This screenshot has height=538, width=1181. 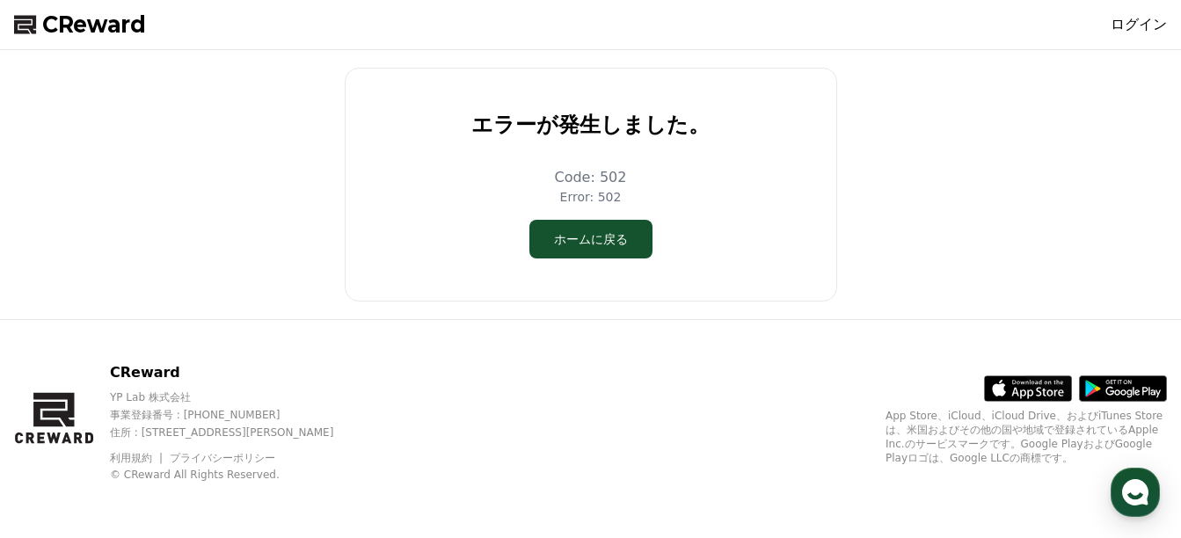 What do you see at coordinates (236, 373) in the screenshot?
I see `p: CReward` at bounding box center [236, 373].